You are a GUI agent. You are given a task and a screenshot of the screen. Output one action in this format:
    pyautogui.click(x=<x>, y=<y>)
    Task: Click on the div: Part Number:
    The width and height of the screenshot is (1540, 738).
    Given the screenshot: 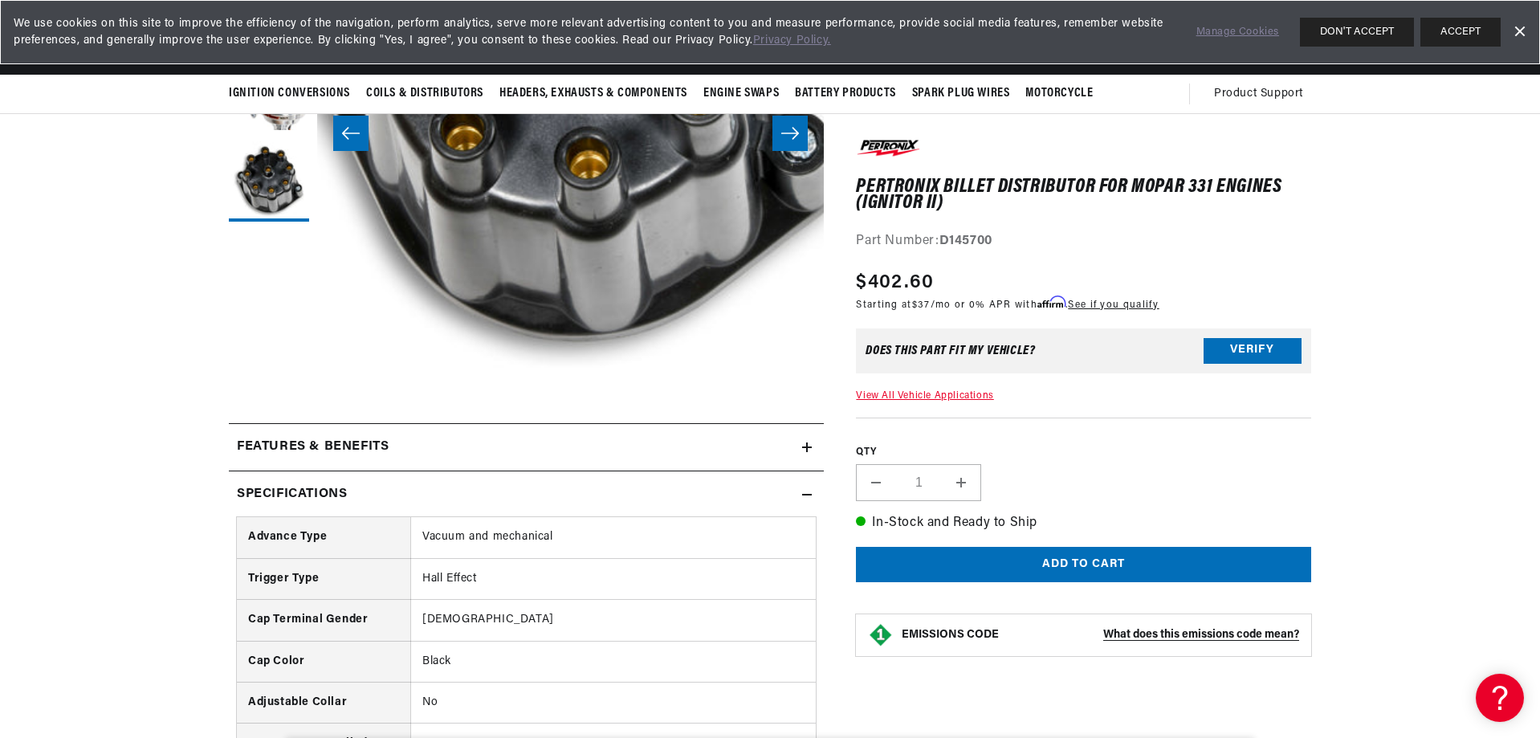 What is the action you would take?
    pyautogui.click(x=1083, y=243)
    